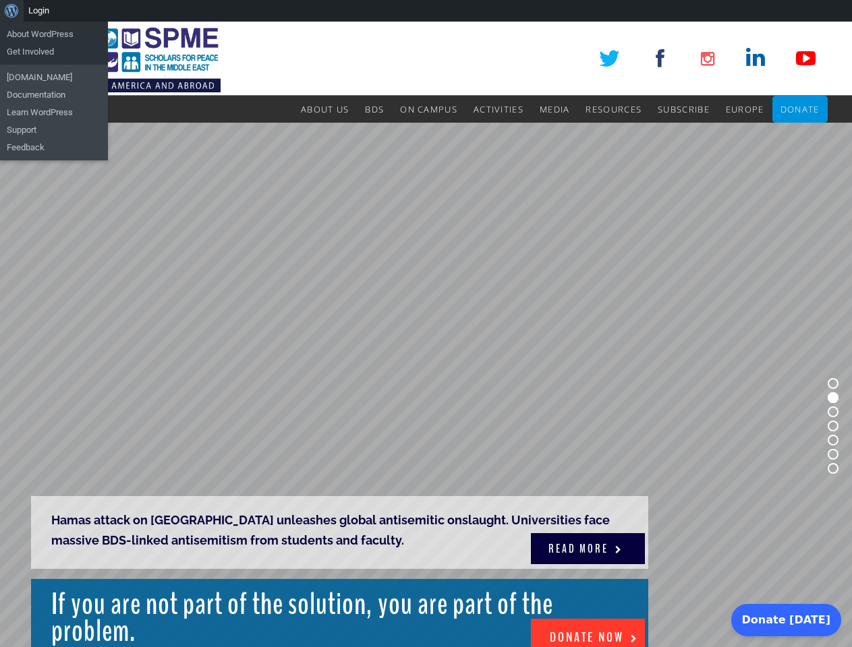 This screenshot has width=852, height=647. What do you see at coordinates (123, 59) in the screenshot?
I see `img: SPME` at bounding box center [123, 59].